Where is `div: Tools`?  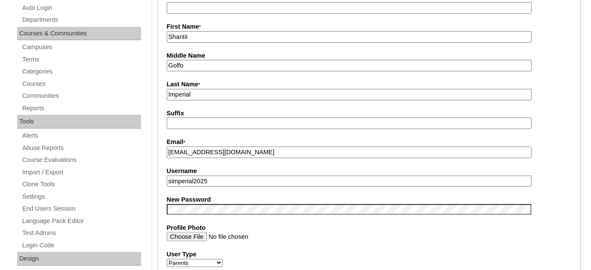
div: Tools is located at coordinates (79, 122).